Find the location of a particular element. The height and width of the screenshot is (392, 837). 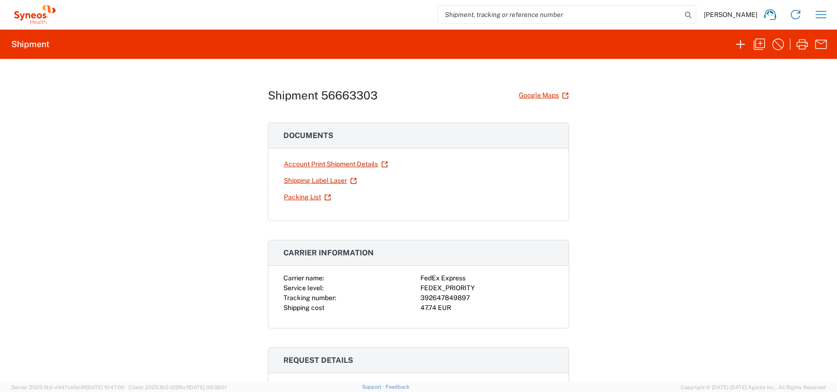

div: 392647849897 is located at coordinates (487, 298).